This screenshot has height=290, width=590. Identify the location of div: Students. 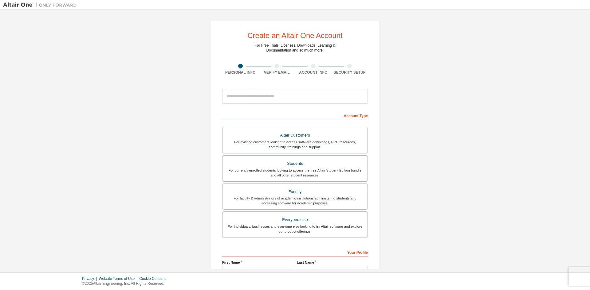
(295, 164).